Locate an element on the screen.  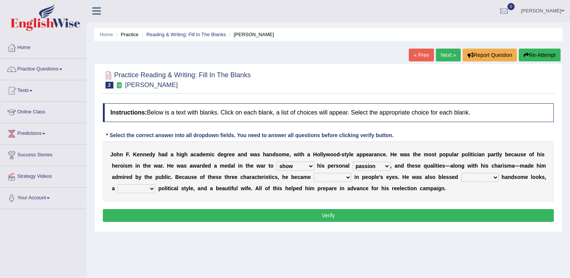
div: * Select the correct answer into all dropdown fields. You need to answer all questions before cli... is located at coordinates (250, 135).